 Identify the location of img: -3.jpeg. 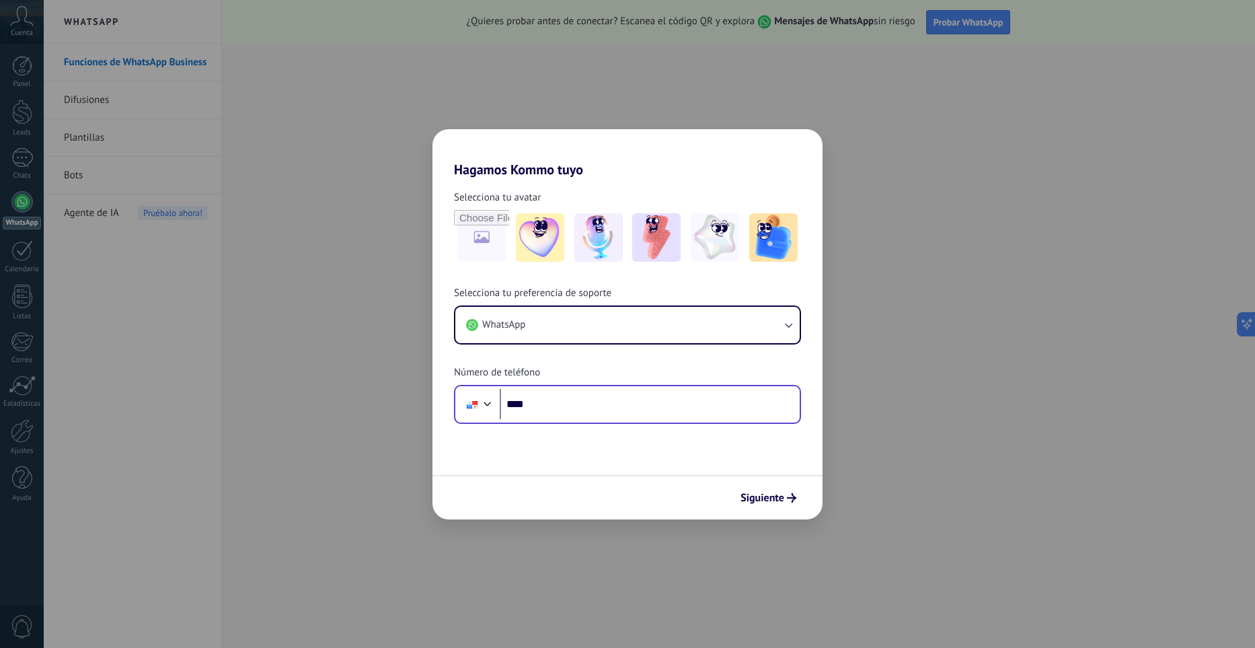
(657, 237).